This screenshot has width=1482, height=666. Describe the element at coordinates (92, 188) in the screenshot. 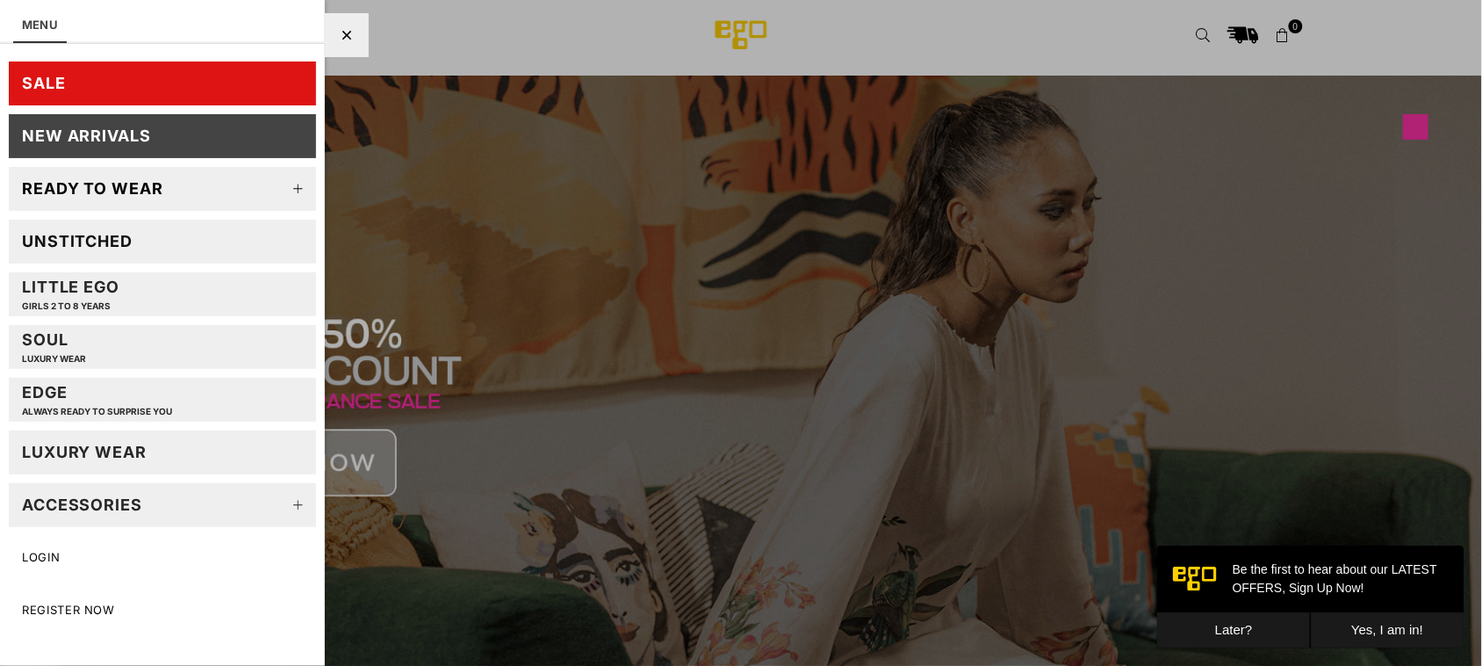

I see `div: Ready to wear` at that location.